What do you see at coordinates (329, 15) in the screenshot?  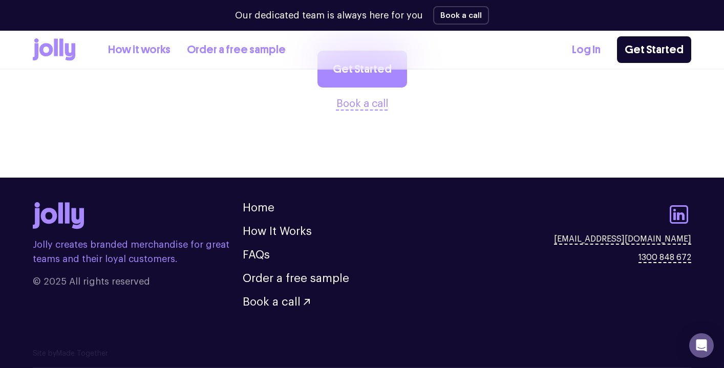 I see `p: Our dedicated team is always here for you` at bounding box center [329, 15].